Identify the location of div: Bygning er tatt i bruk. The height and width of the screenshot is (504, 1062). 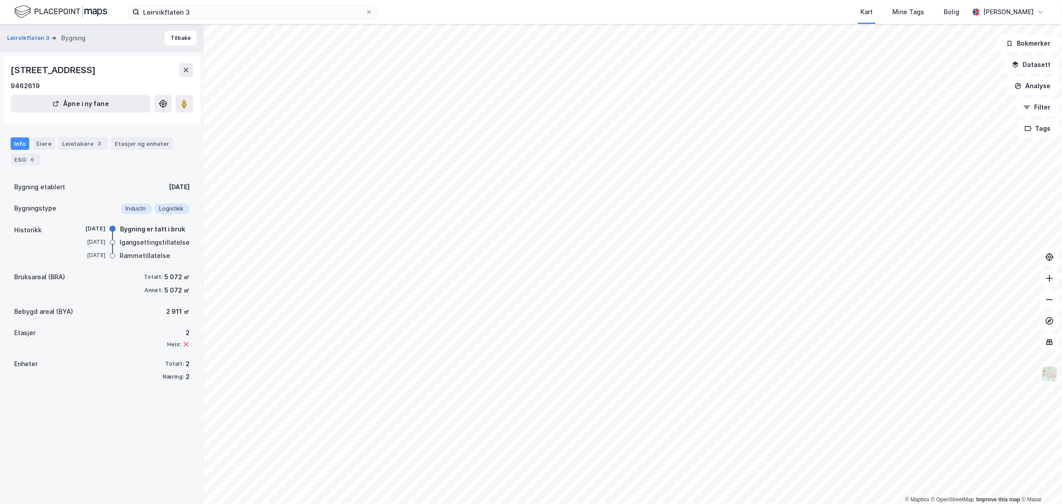
(152, 229).